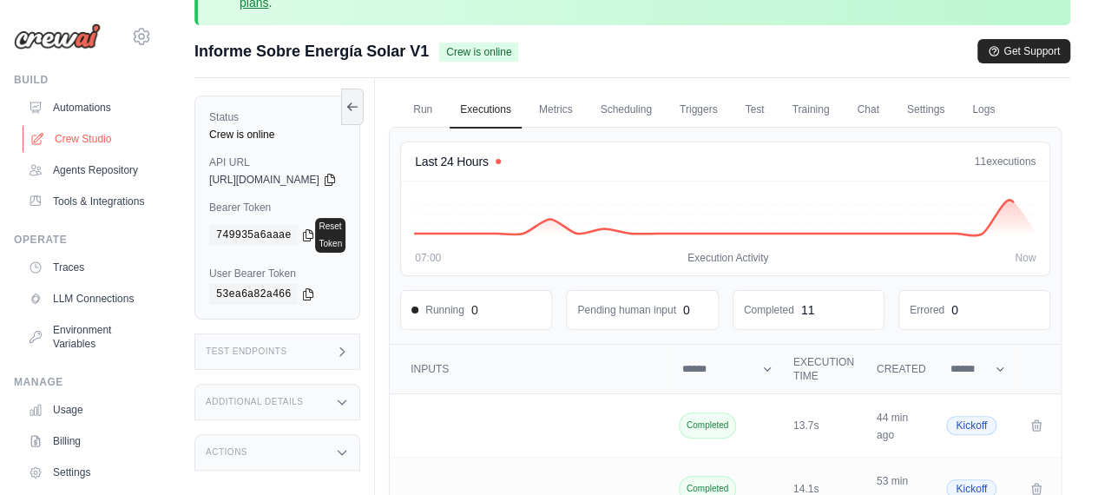  What do you see at coordinates (530, 369) in the screenshot?
I see `th: Inputs` at bounding box center [530, 369].